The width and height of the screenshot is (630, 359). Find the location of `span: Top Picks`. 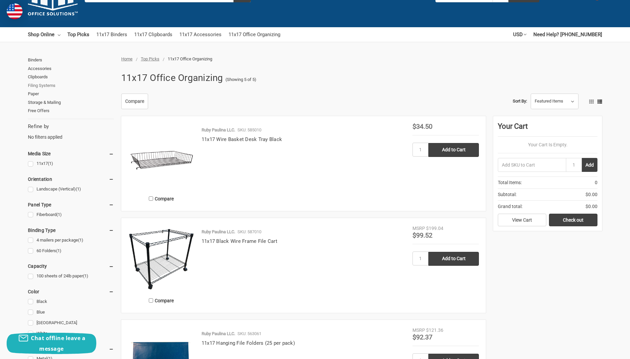

span: Top Picks is located at coordinates (150, 59).